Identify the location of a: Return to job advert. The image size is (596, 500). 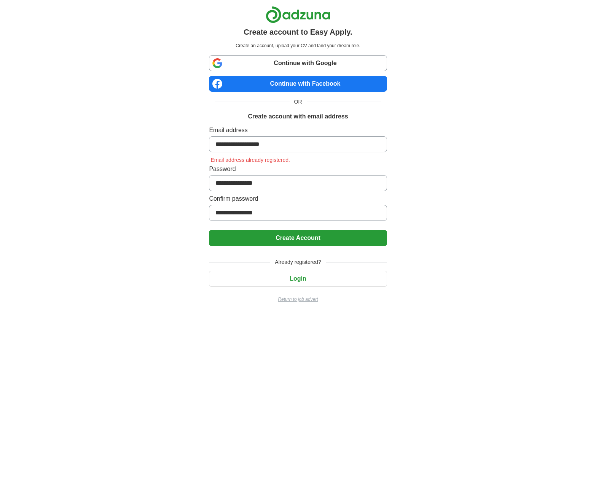
(298, 299).